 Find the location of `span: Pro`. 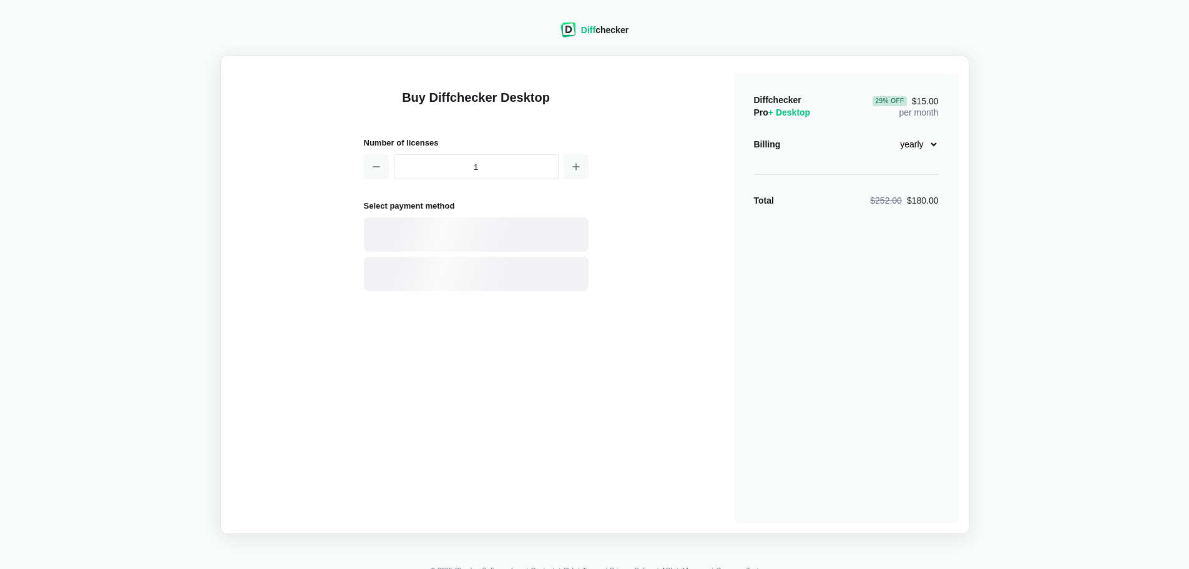

span: Pro is located at coordinates (782, 112).